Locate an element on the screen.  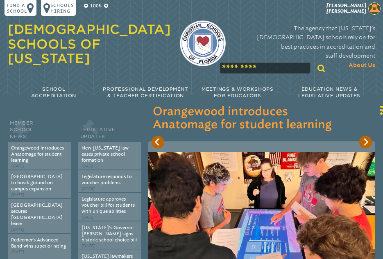
h3: Orangewood introduces Anatomage for student learning is located at coordinates (262, 119).